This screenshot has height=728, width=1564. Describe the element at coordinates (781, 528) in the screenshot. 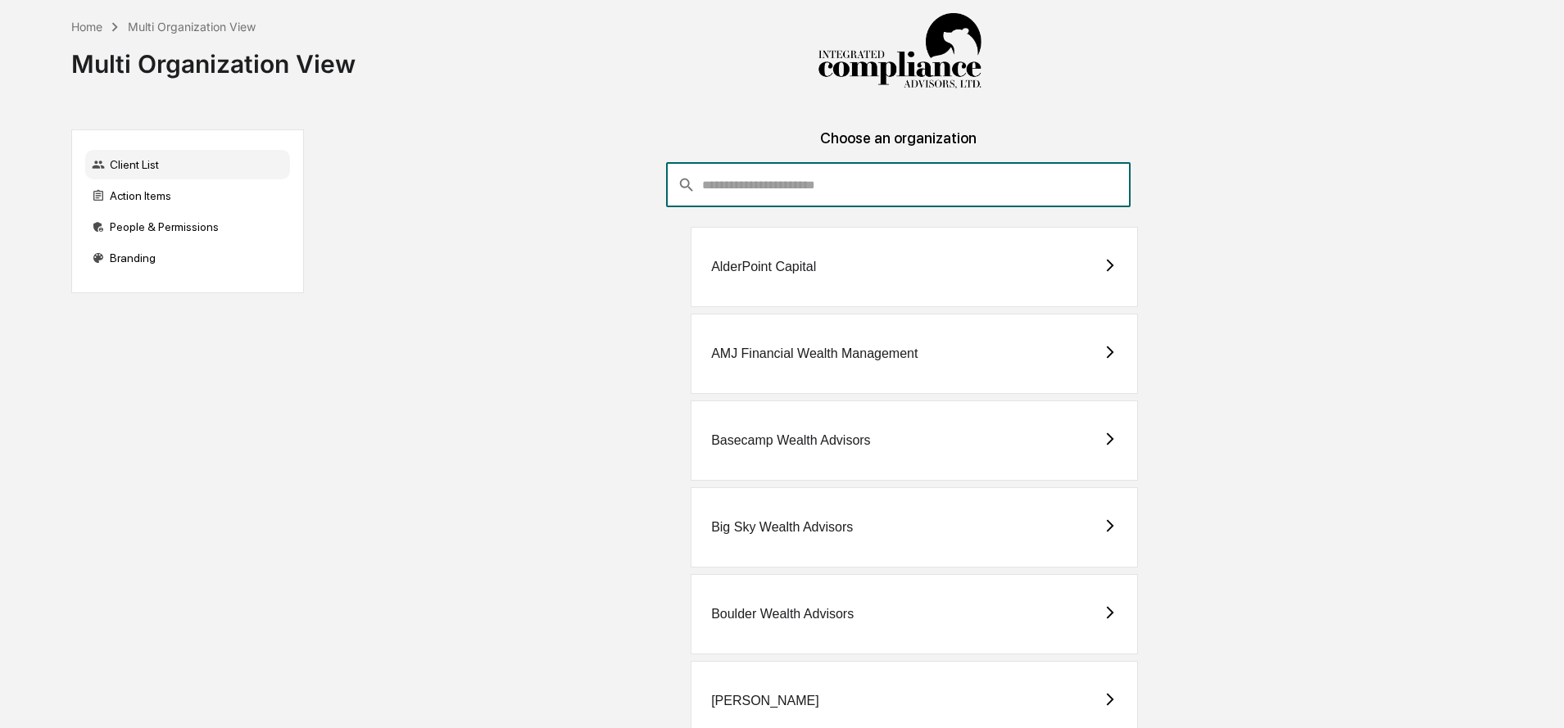

I see `div: Big Sky Wealth Advisors` at that location.